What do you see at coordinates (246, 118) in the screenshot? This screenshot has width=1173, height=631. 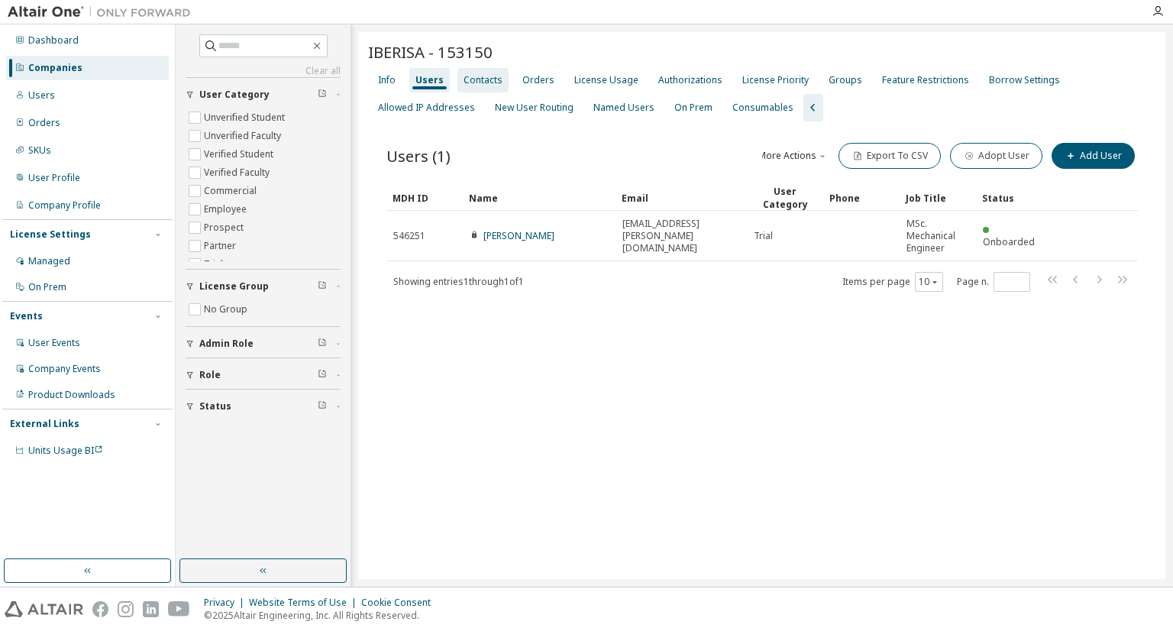 I see `label: Unverified Student` at bounding box center [246, 118].